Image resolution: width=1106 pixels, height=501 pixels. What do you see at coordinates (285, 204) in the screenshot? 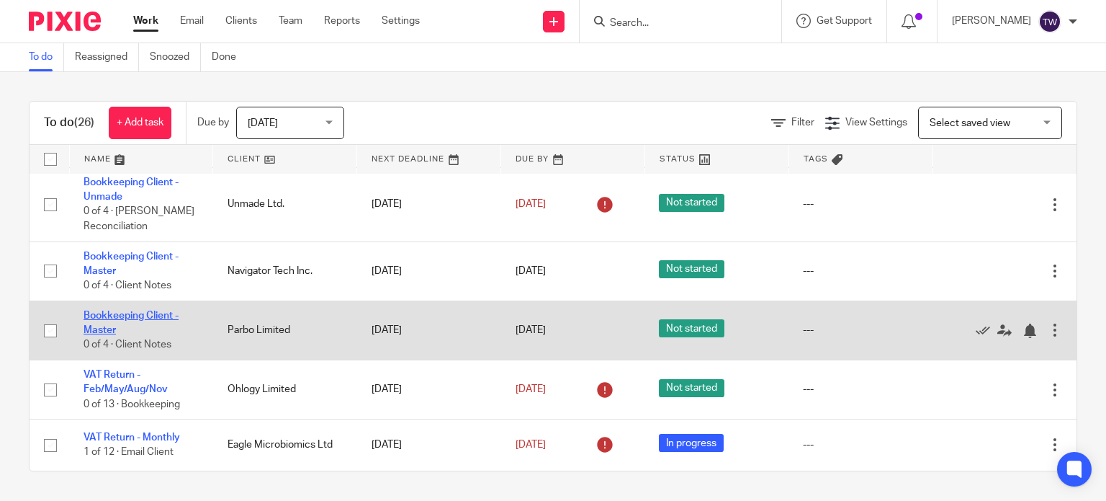
I see `td: Unmade Ltd.` at bounding box center [285, 204].